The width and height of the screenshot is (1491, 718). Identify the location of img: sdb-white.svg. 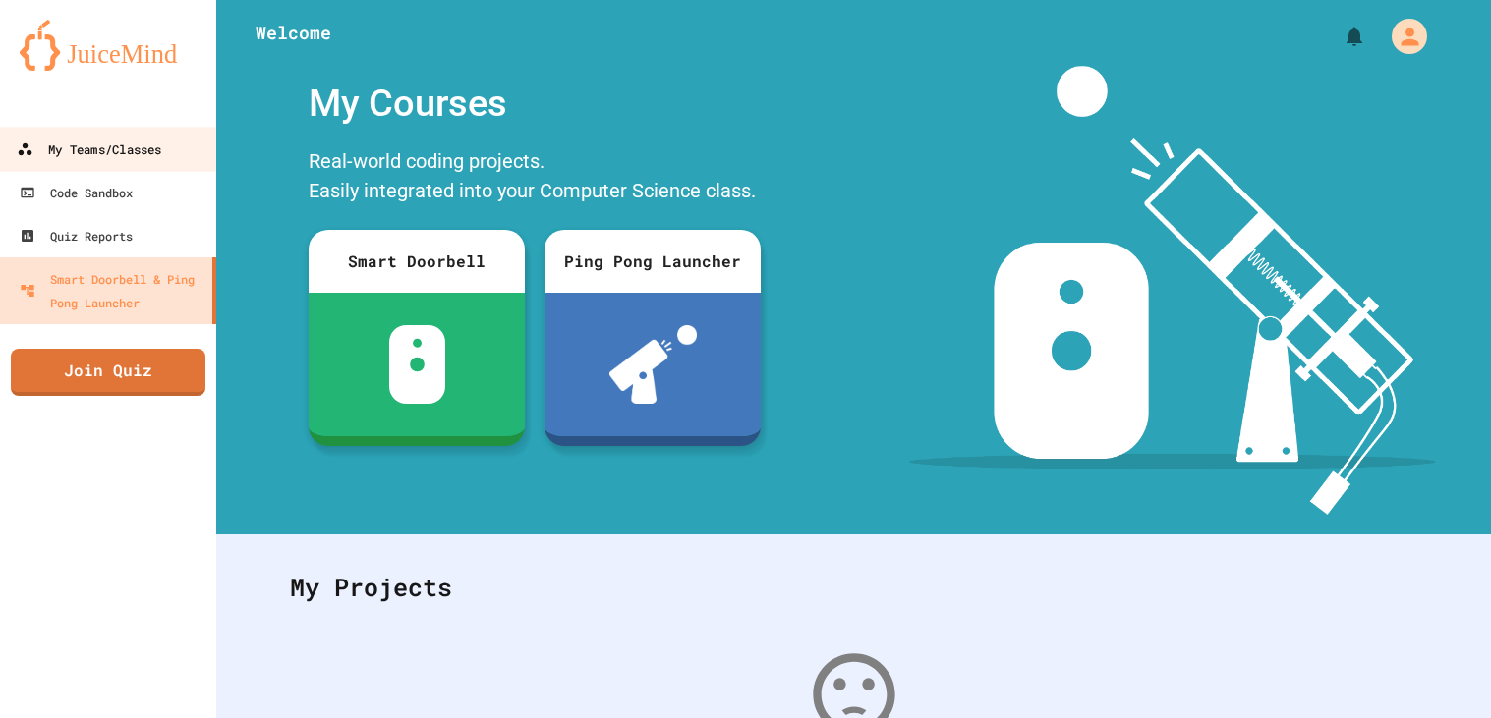
(417, 365).